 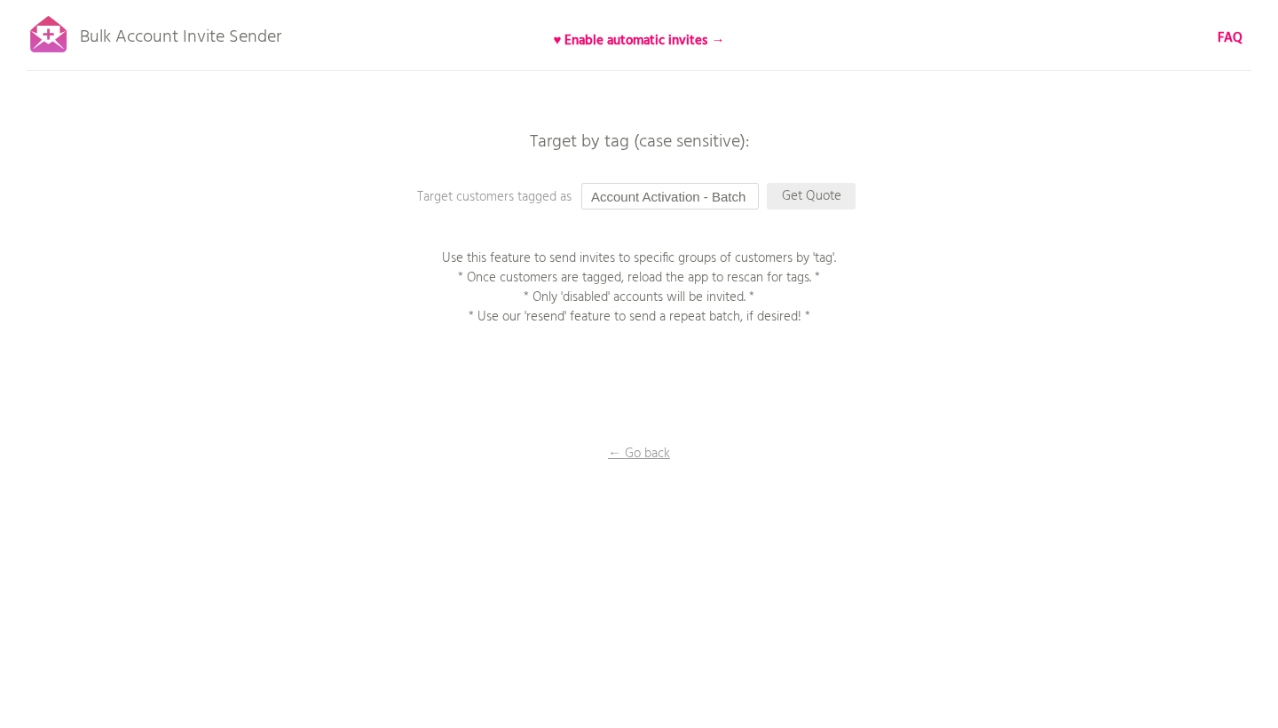 What do you see at coordinates (639, 142) in the screenshot?
I see `p: Target by tag (case sensitive):` at bounding box center [639, 142].